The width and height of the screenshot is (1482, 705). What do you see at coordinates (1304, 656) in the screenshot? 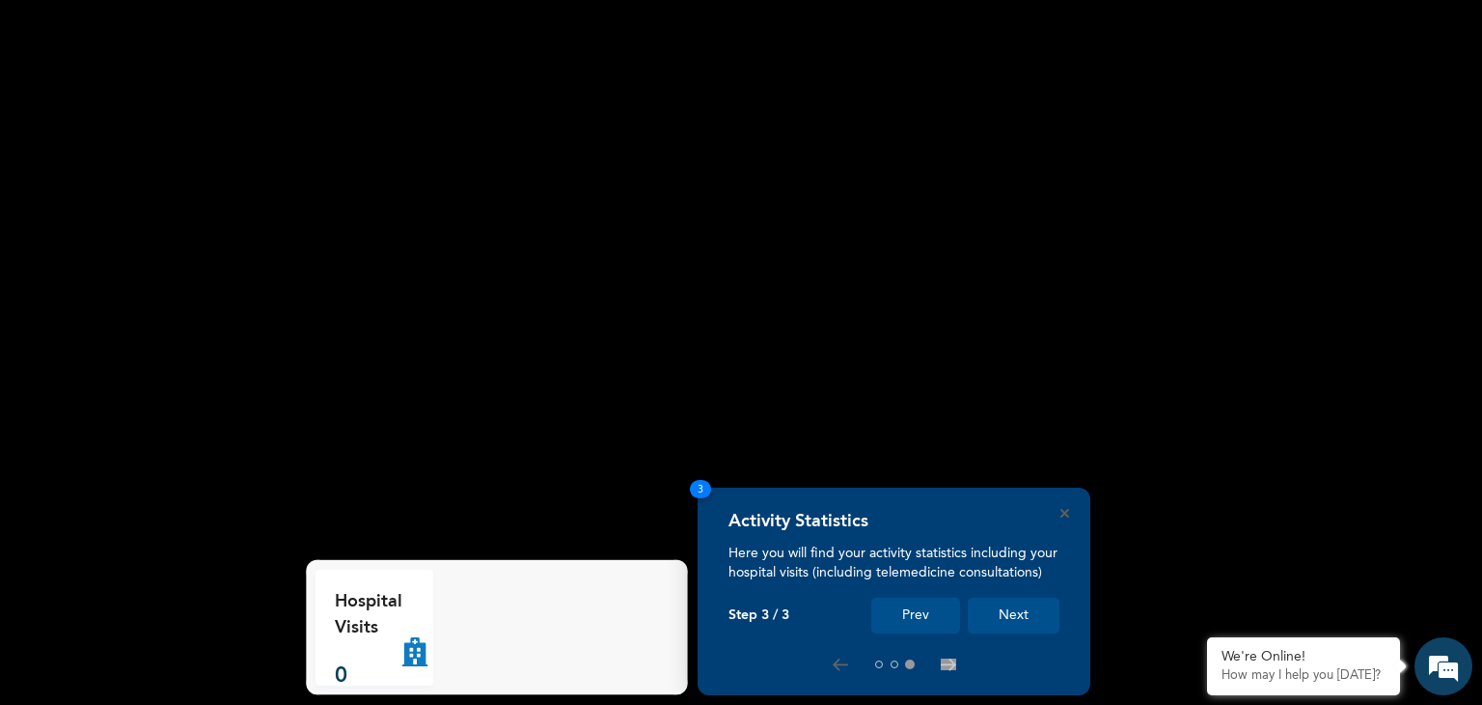
I see `div: We're Online!` at bounding box center [1304, 656].